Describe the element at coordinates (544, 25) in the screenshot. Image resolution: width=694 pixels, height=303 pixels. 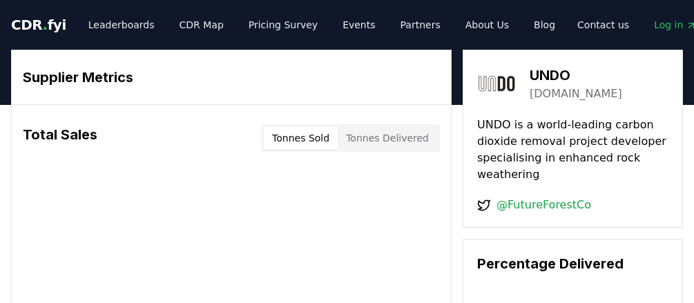
I see `a: Blog` at that location.